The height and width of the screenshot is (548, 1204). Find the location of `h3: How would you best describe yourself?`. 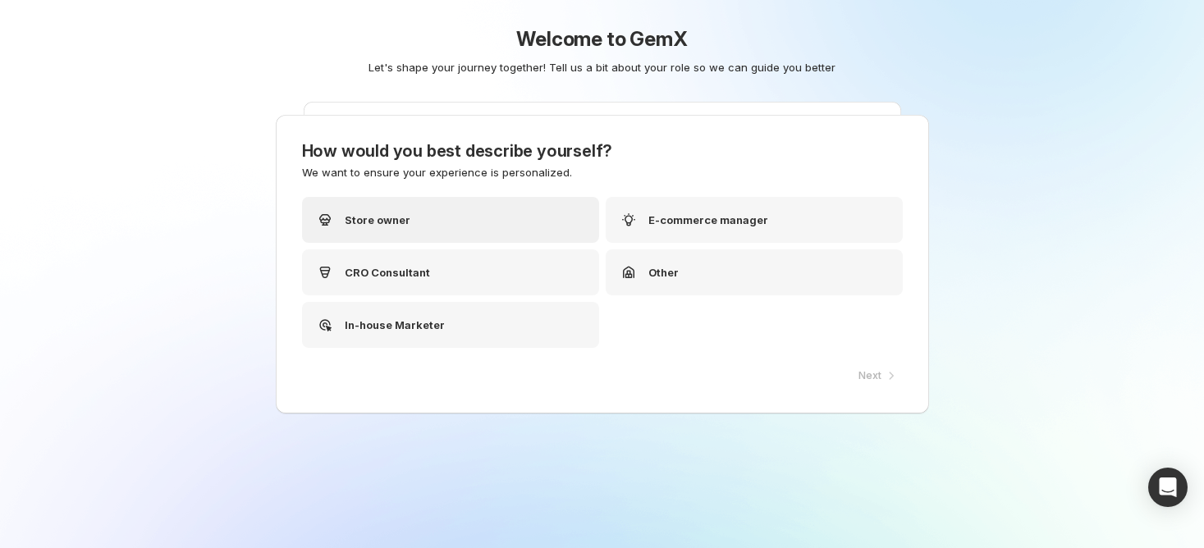

h3: How would you best describe yourself? is located at coordinates (602, 151).